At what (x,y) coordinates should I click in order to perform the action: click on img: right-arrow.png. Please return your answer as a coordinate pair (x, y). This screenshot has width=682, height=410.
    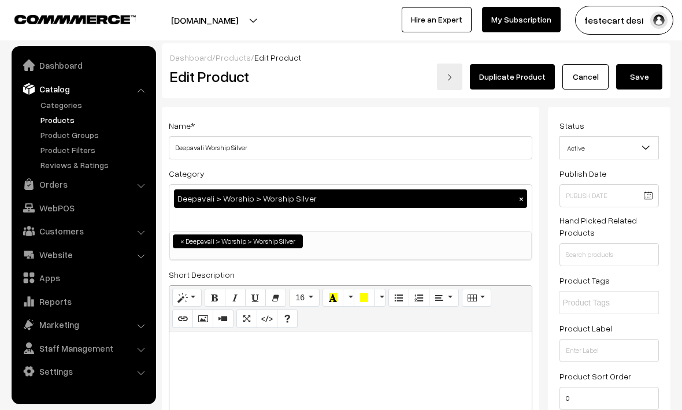
    Looking at the image, I should click on (449, 77).